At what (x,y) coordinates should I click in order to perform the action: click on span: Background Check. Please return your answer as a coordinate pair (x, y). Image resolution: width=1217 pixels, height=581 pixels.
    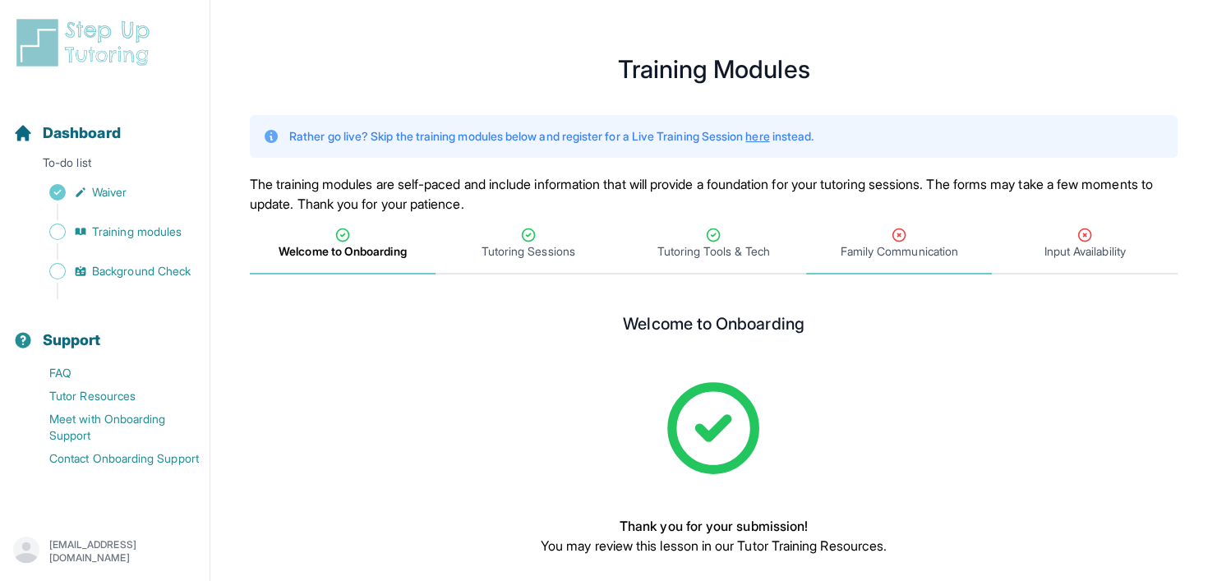
    Looking at the image, I should click on (141, 271).